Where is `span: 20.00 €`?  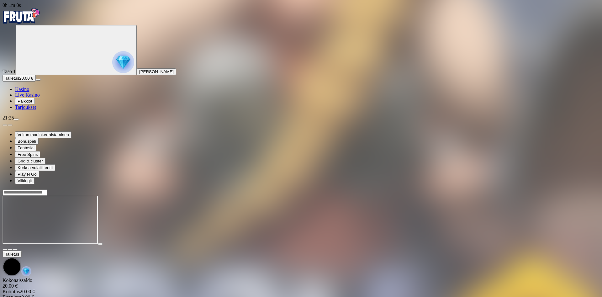
span: 20.00 € is located at coordinates (26, 78).